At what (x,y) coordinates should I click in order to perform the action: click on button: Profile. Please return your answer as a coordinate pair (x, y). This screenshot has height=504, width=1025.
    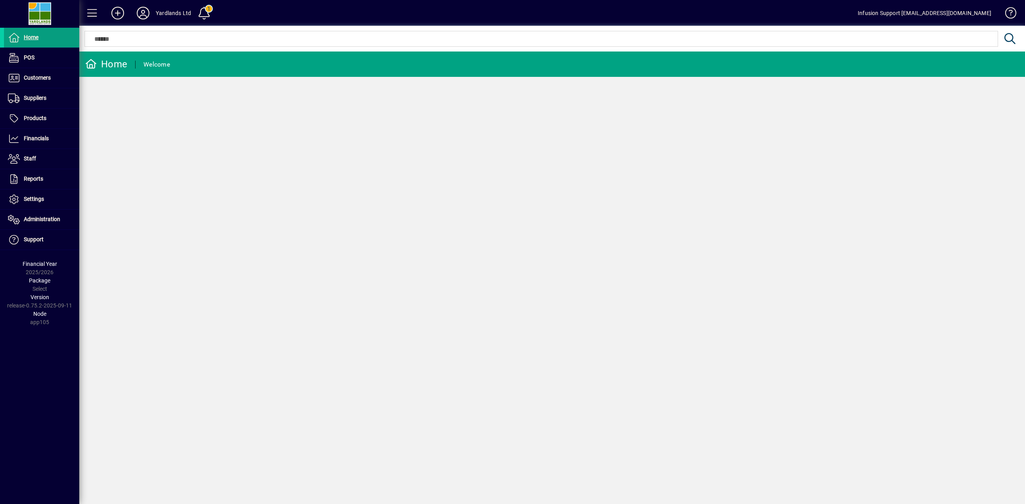
    Looking at the image, I should click on (143, 13).